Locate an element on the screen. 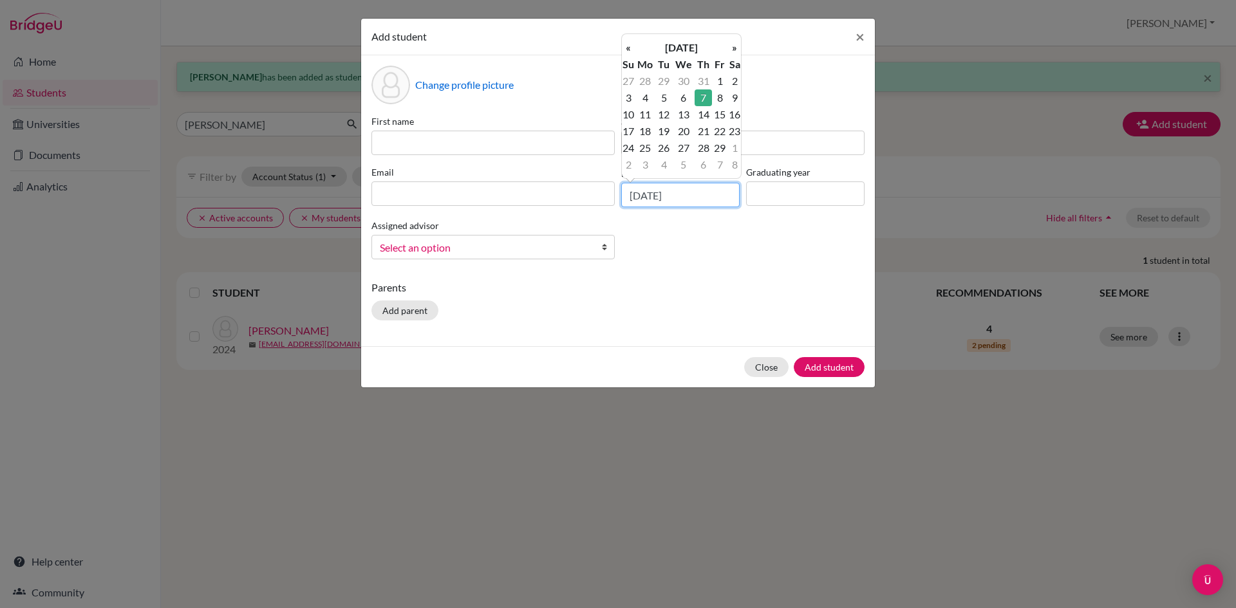  div: Open Intercom Messenger is located at coordinates (1208, 580).